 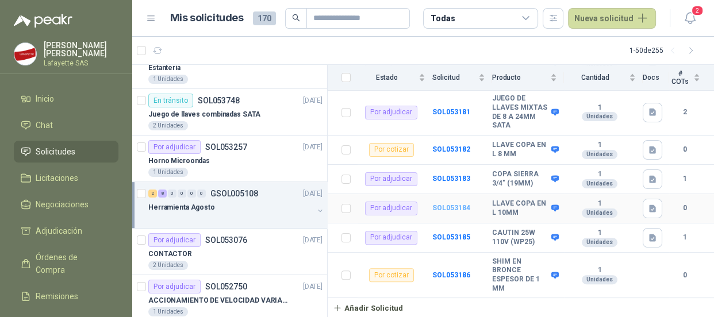 What do you see at coordinates (71, 264) in the screenshot?
I see `span: Órdenes de Compra` at bounding box center [71, 264].